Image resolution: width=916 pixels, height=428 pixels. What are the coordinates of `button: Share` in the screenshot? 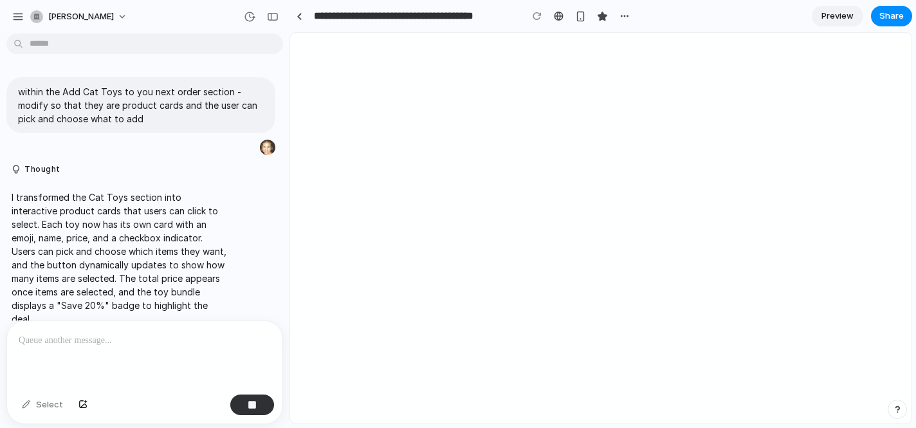 It's located at (891, 16).